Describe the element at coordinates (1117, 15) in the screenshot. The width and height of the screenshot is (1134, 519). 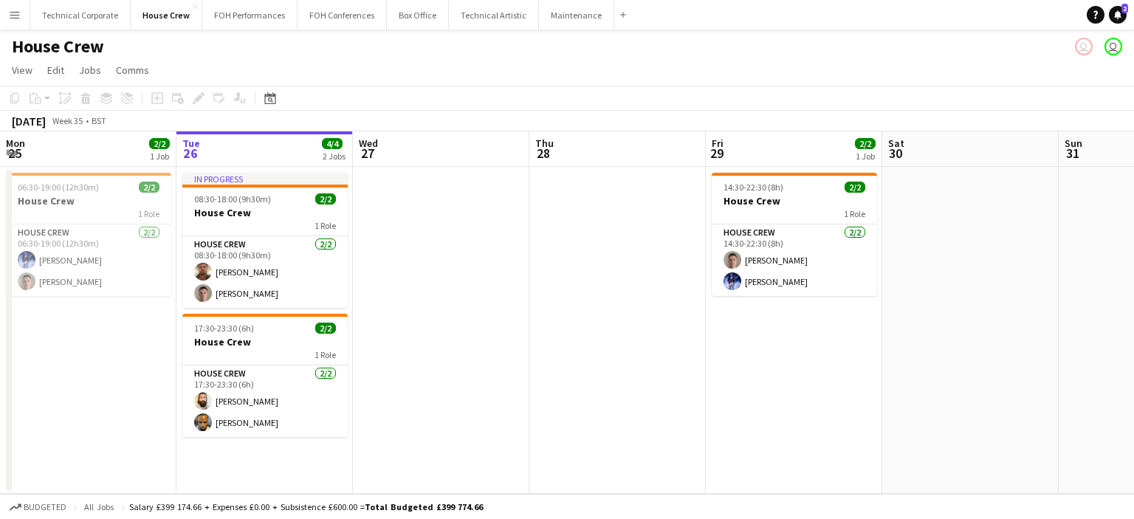
I see `a: 2` at that location.